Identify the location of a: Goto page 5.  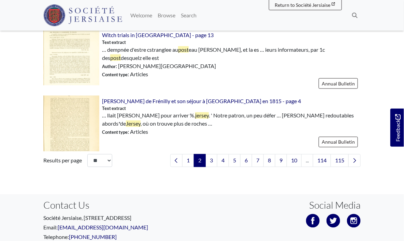
(234, 161).